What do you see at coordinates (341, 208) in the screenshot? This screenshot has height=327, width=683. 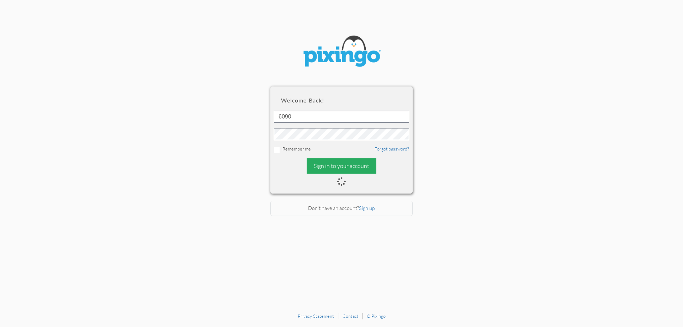 I see `div: Don't have an account?` at bounding box center [341, 208].